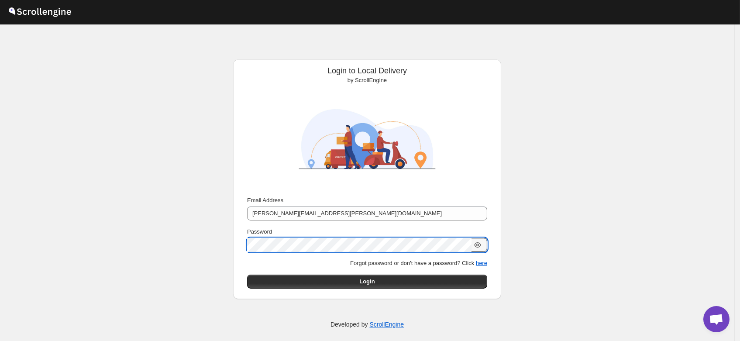 The image size is (740, 341). I want to click on button: here, so click(482, 263).